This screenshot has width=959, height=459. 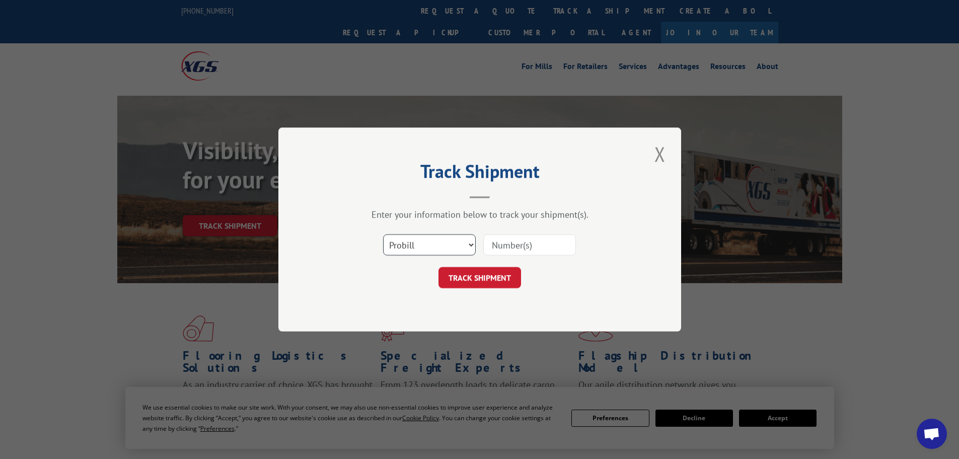 I want to click on button: TRACK SHIPMENT, so click(x=480, y=277).